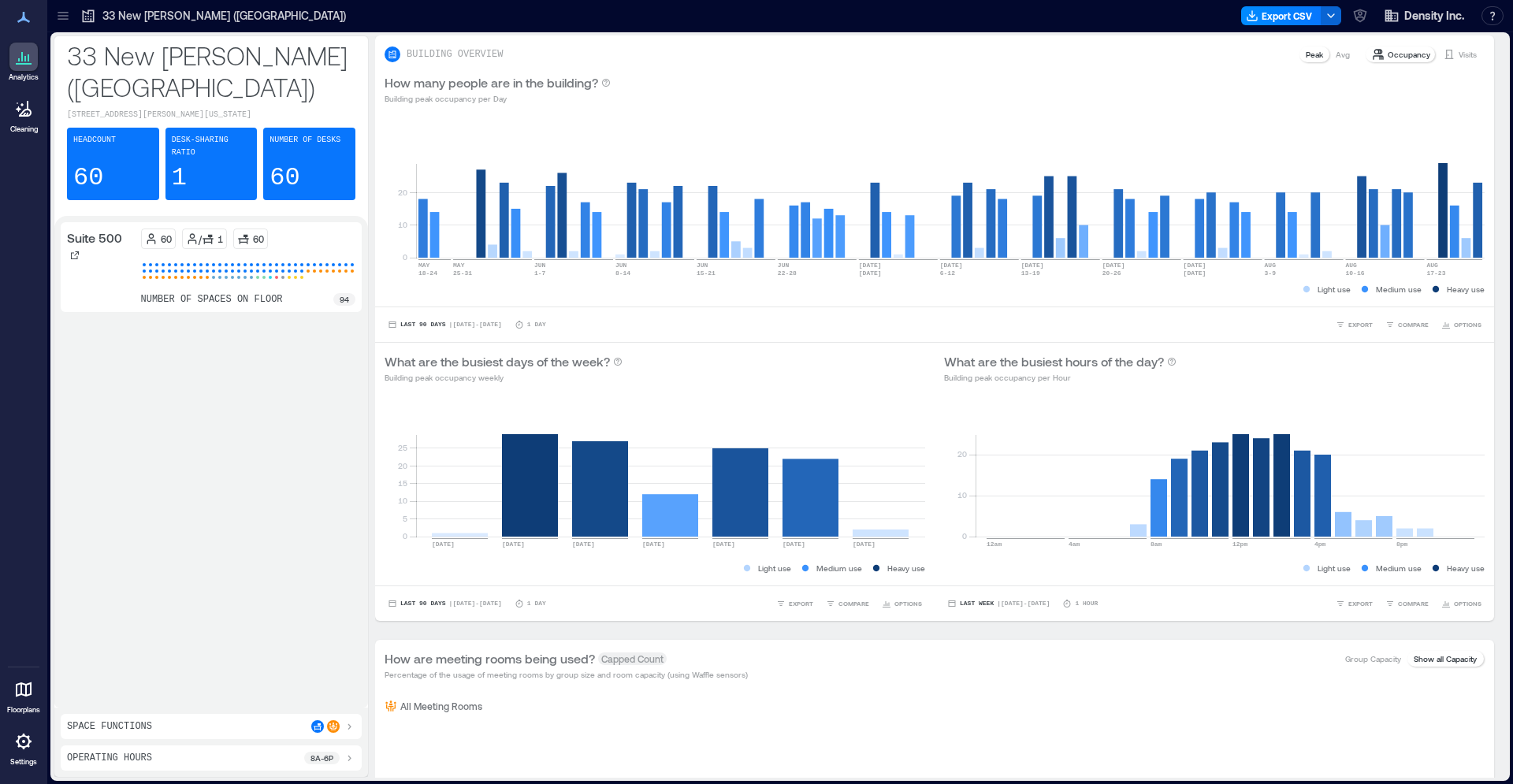 This screenshot has height=784, width=1513. What do you see at coordinates (906, 568) in the screenshot?
I see `p: Heavy use` at bounding box center [906, 568].